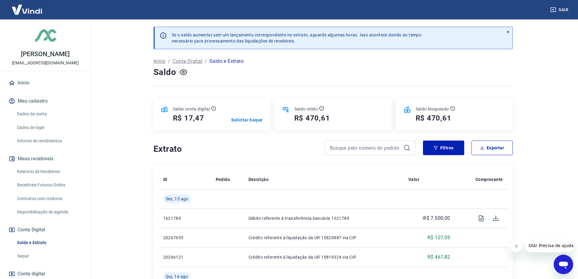 The height and width of the screenshot is (279, 578). What do you see at coordinates (247, 120) in the screenshot?
I see `a: Solicitar Saque` at bounding box center [247, 120].